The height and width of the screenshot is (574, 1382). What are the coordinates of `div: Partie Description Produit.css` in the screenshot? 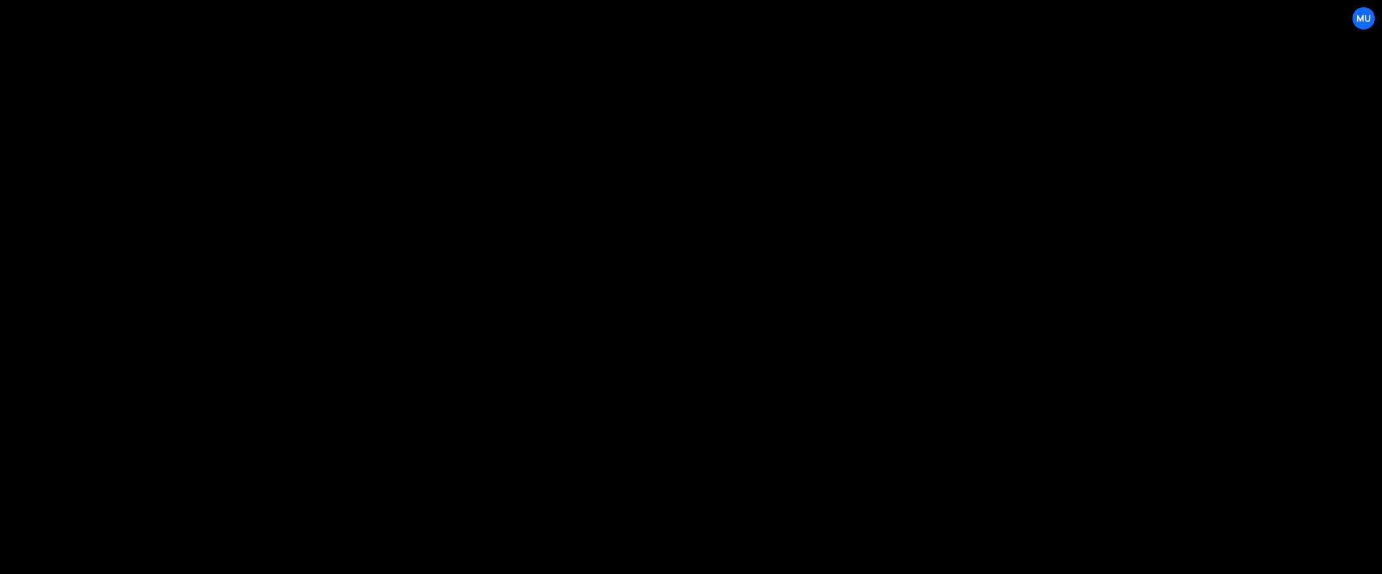 It's located at (143, 553).